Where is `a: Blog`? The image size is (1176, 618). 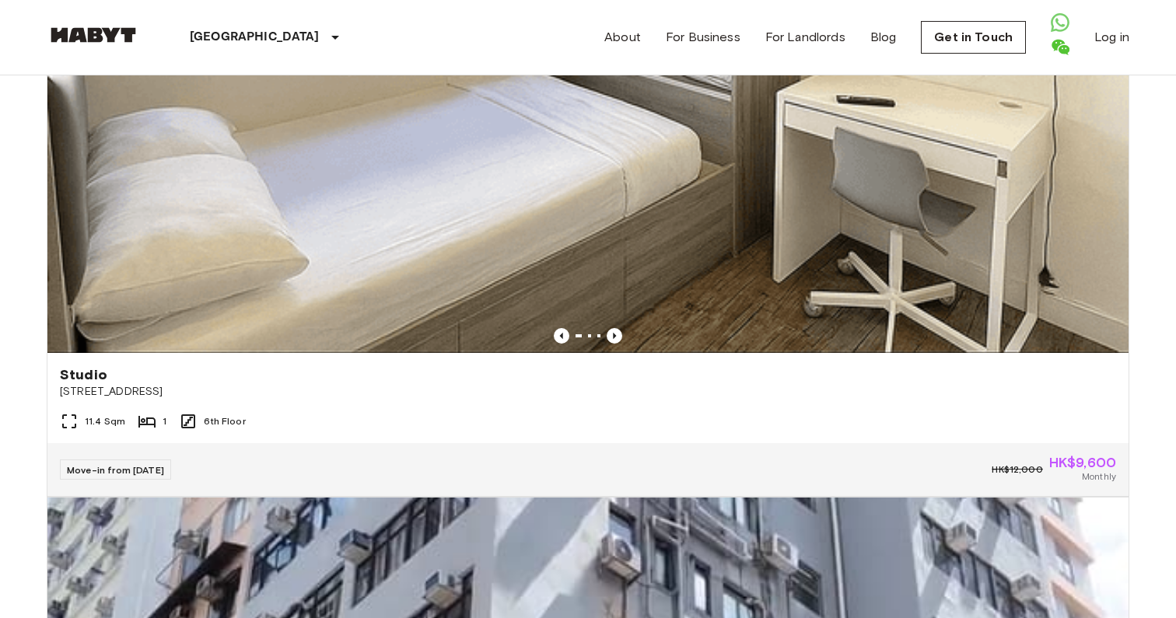 a: Blog is located at coordinates (883, 37).